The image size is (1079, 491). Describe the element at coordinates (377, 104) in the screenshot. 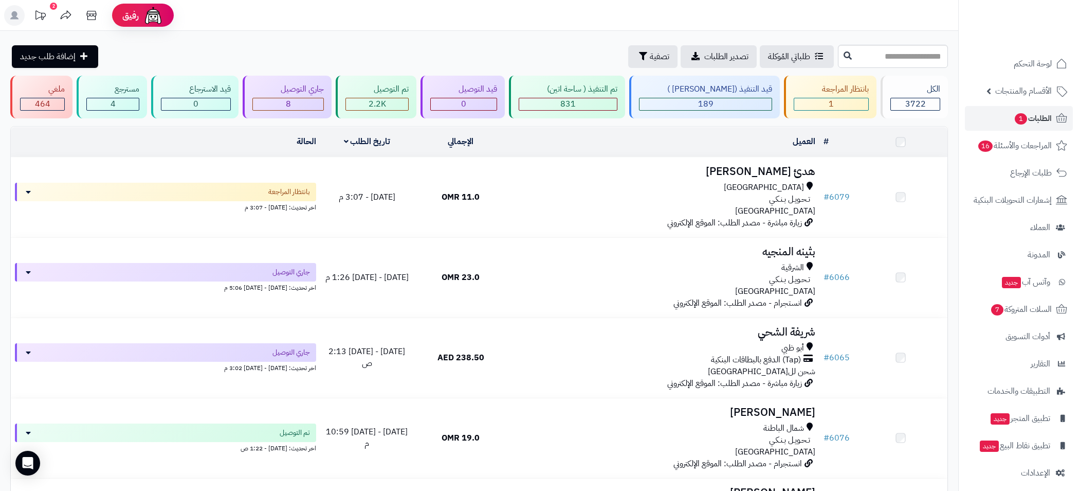

I see `div: 2225` at that location.